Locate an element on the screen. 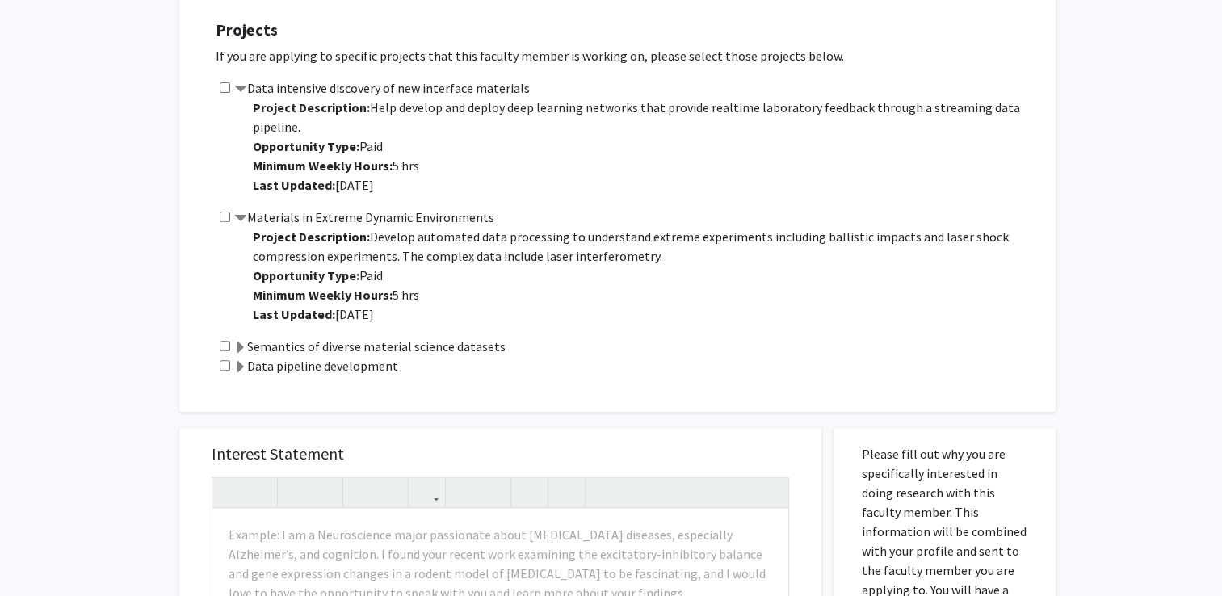  strong: Projects is located at coordinates (246, 29).